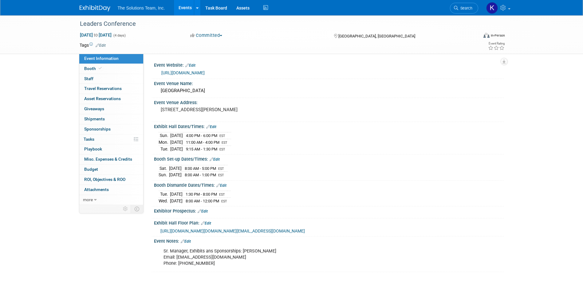 The image size is (583, 293). Describe the element at coordinates (108, 159) in the screenshot. I see `span: Misc. Expenses & Credits` at that location.